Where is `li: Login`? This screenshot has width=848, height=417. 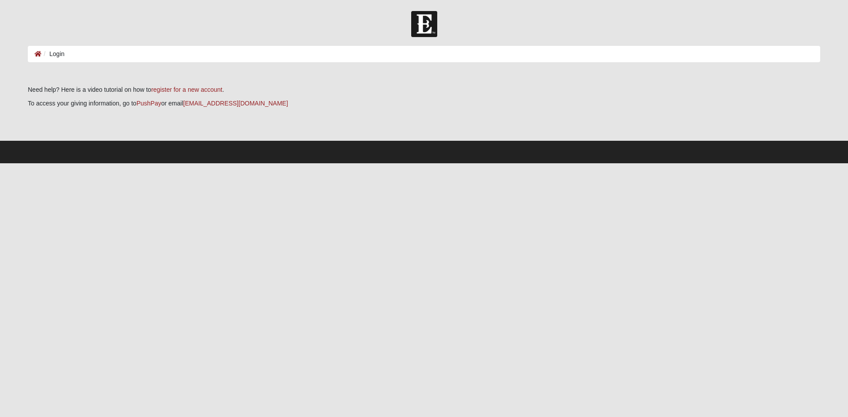
li: Login is located at coordinates (53, 54).